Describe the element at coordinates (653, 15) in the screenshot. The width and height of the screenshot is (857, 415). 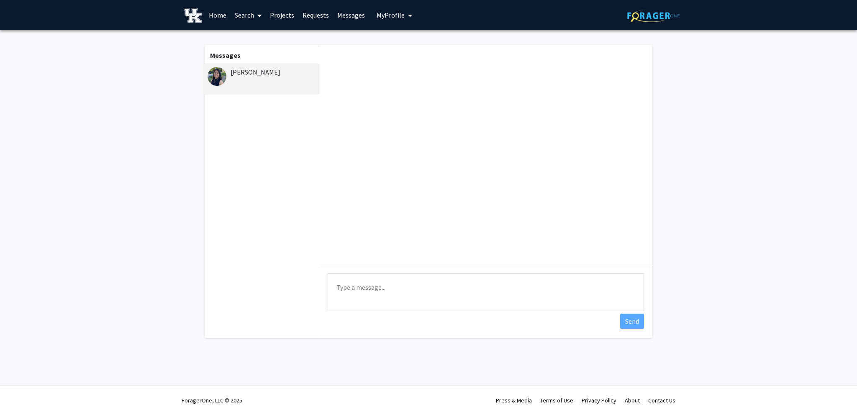
I see `img: ForagerOne Logo` at that location.